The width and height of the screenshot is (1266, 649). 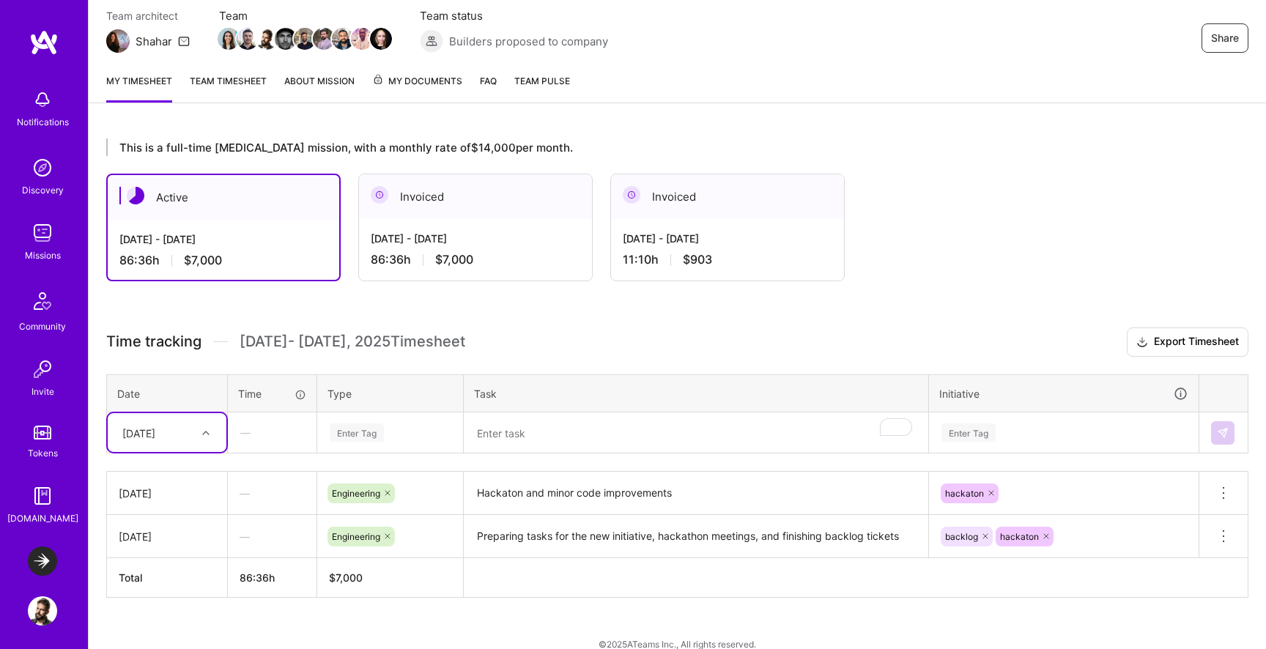 I want to click on img: discovery, so click(x=43, y=168).